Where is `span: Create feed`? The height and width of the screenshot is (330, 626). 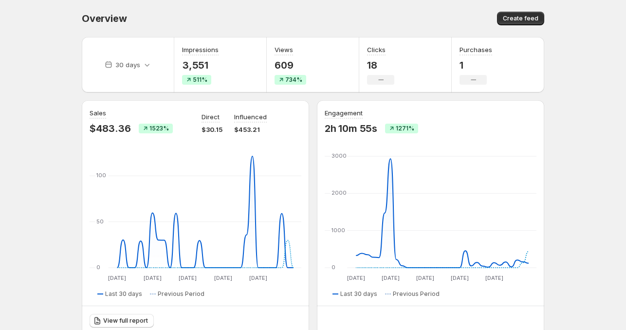
span: Create feed is located at coordinates (521, 19).